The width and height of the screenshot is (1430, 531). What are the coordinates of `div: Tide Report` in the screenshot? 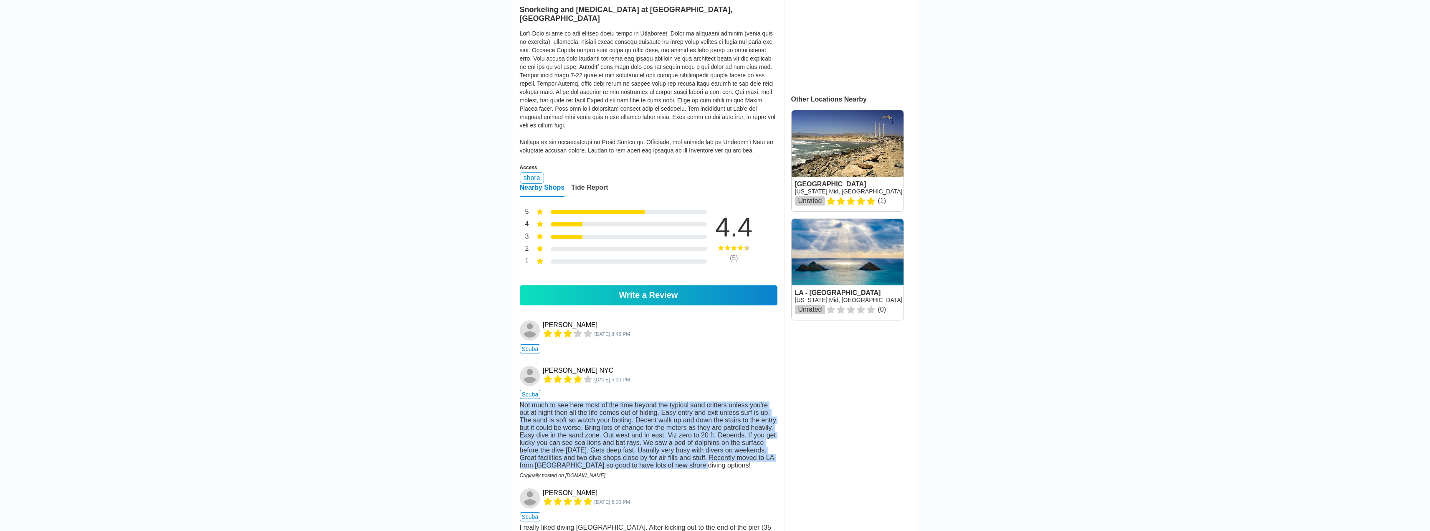 It's located at (590, 190).